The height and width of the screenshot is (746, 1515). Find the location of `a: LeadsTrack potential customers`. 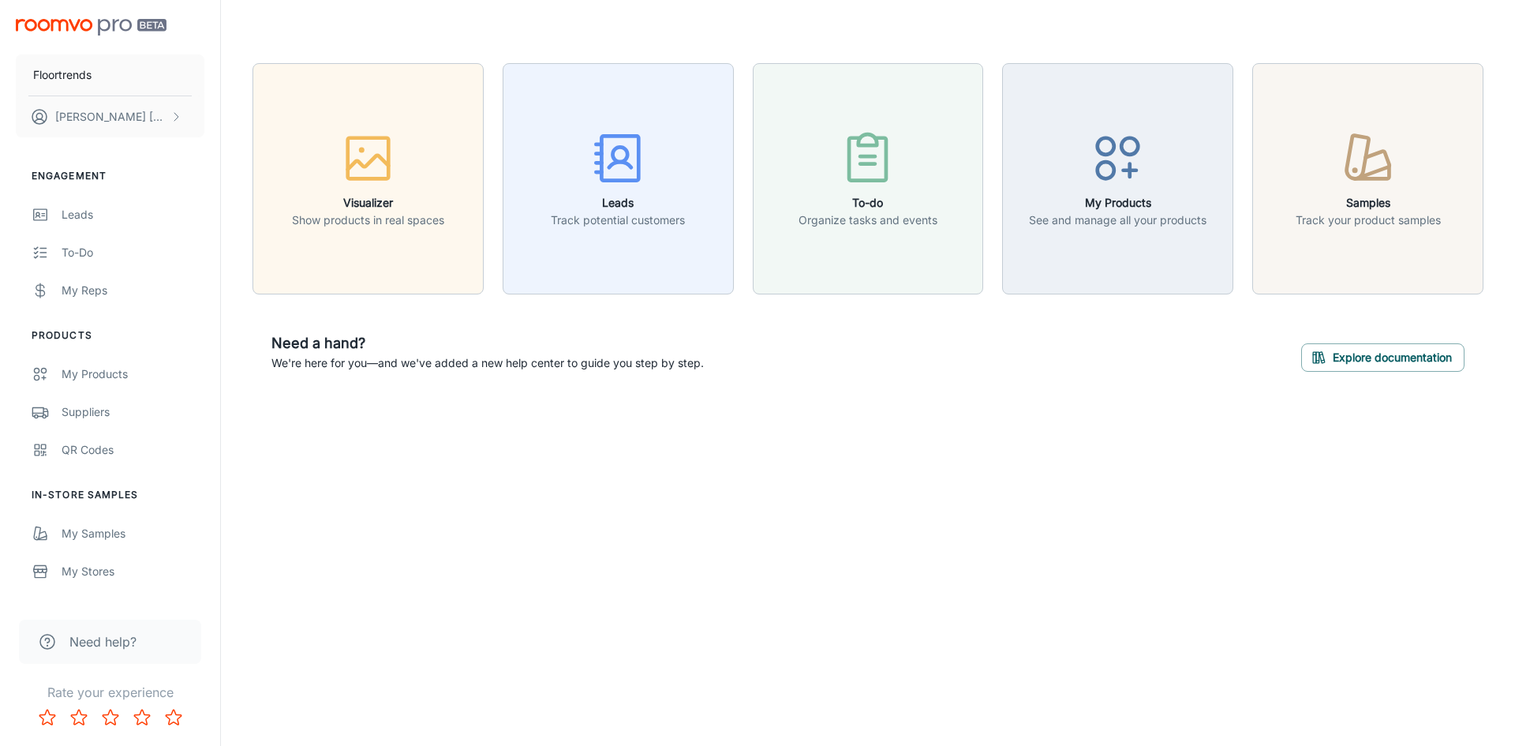

a: LeadsTrack potential customers is located at coordinates (618, 178).